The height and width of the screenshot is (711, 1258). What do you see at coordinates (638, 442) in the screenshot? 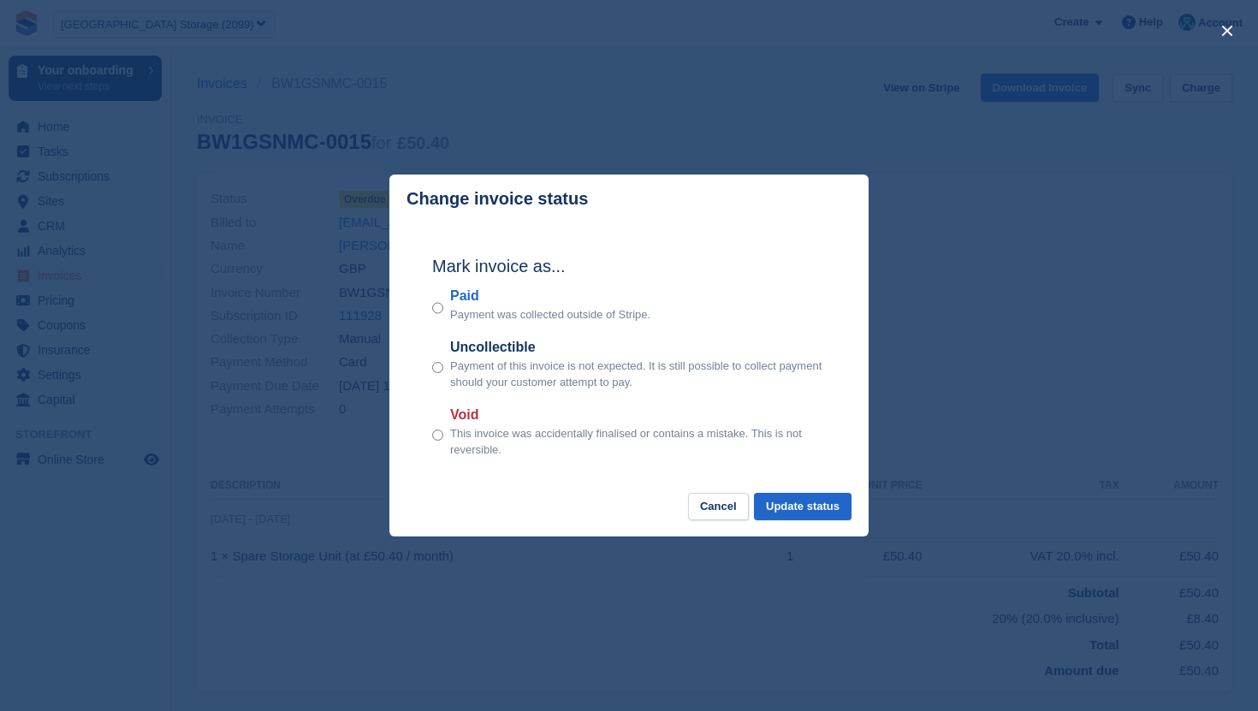
I see `p: This invoice was accidentally finalised or contains a mistake. This is not reversible.` at bounding box center [638, 442].